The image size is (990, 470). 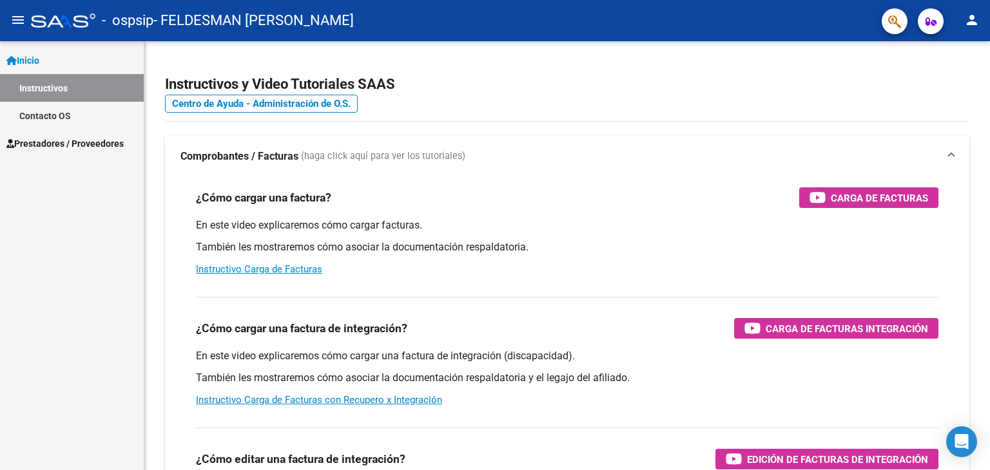 What do you see at coordinates (18, 20) in the screenshot?
I see `mat-icon: menu` at bounding box center [18, 20].